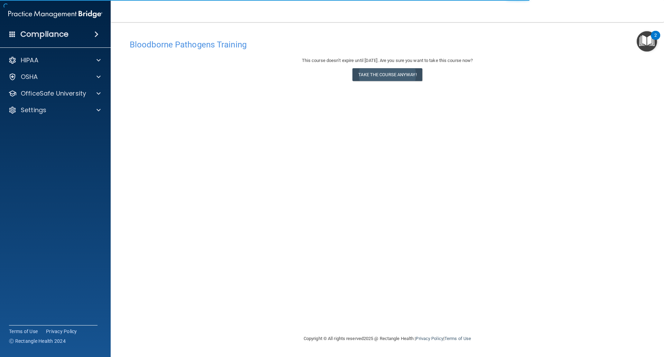  I want to click on div: 2, so click(656, 40).